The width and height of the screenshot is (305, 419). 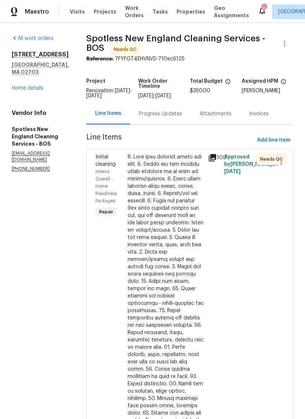 I want to click on a: All work orders, so click(x=33, y=38).